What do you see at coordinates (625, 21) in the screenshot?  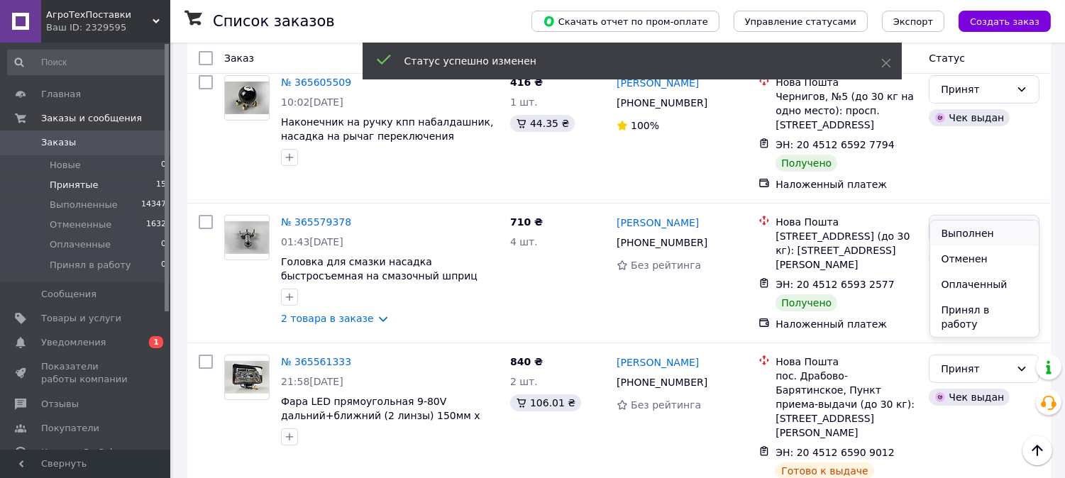 I see `span: Скачать отчет по пром-оплате` at bounding box center [625, 21].